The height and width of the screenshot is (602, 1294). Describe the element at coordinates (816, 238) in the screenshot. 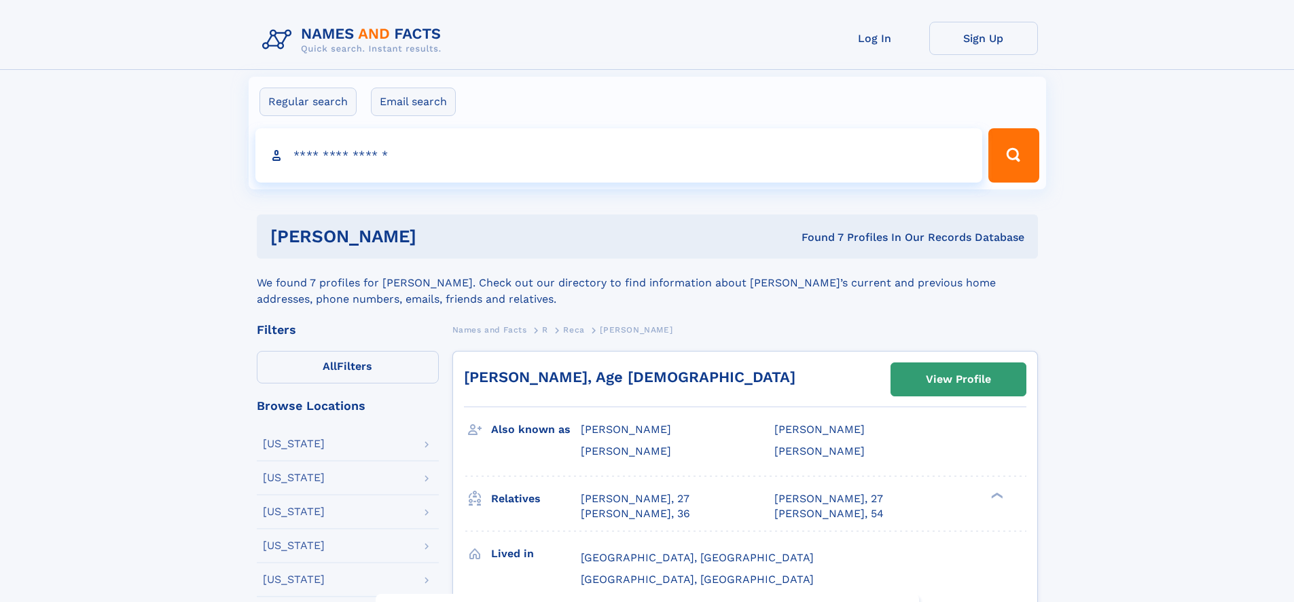

I see `div: Found 7 Profiles In Our Records Database` at that location.